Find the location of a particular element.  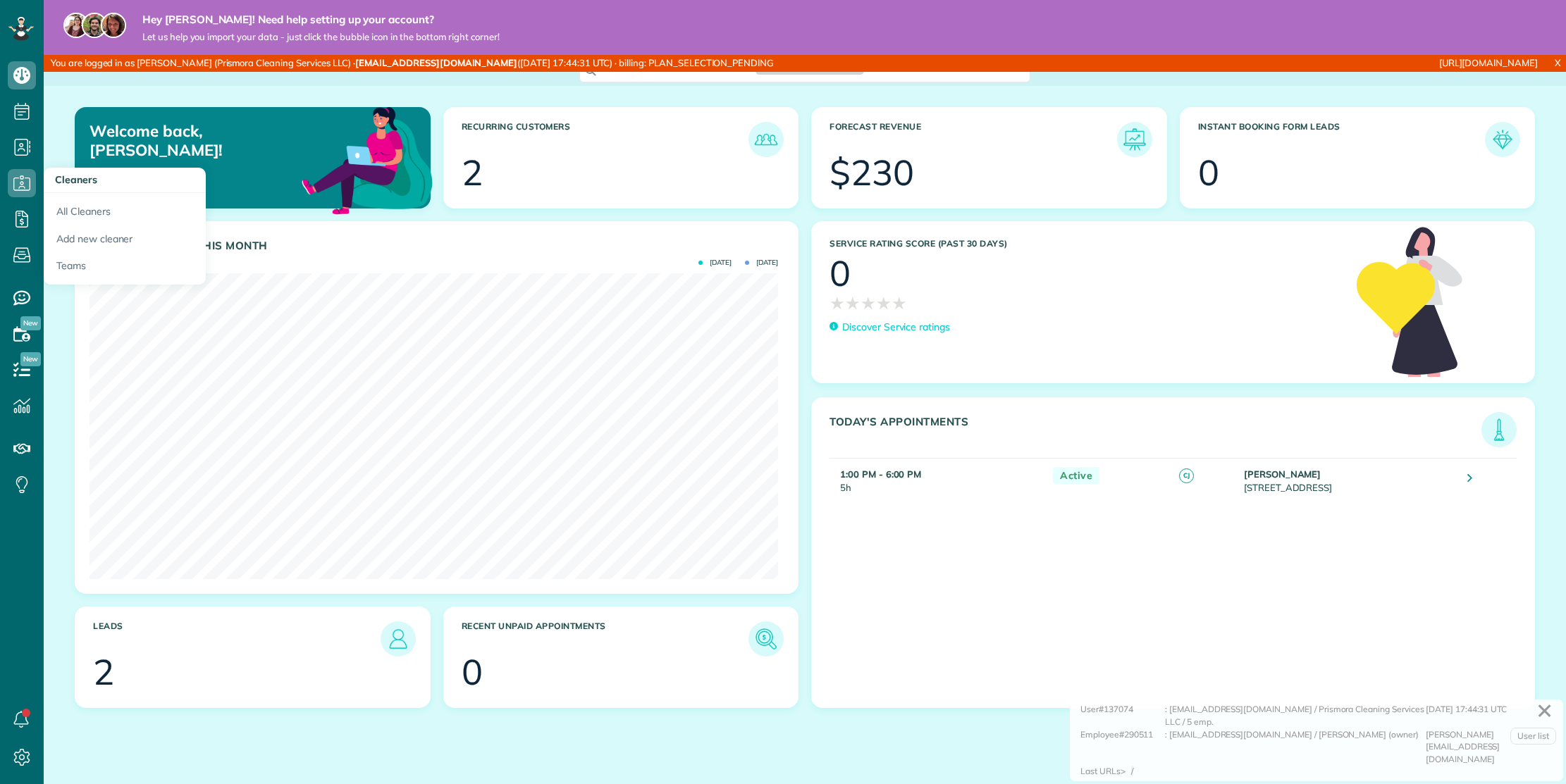

div: Employee#290511 is located at coordinates (1123, 747).